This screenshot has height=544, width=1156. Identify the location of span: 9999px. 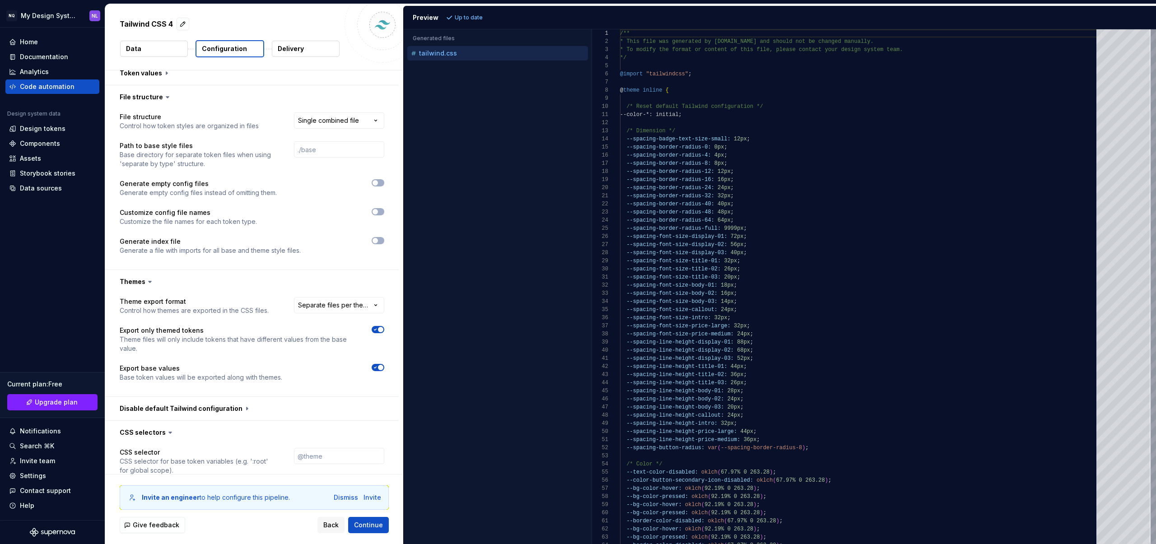
(733, 228).